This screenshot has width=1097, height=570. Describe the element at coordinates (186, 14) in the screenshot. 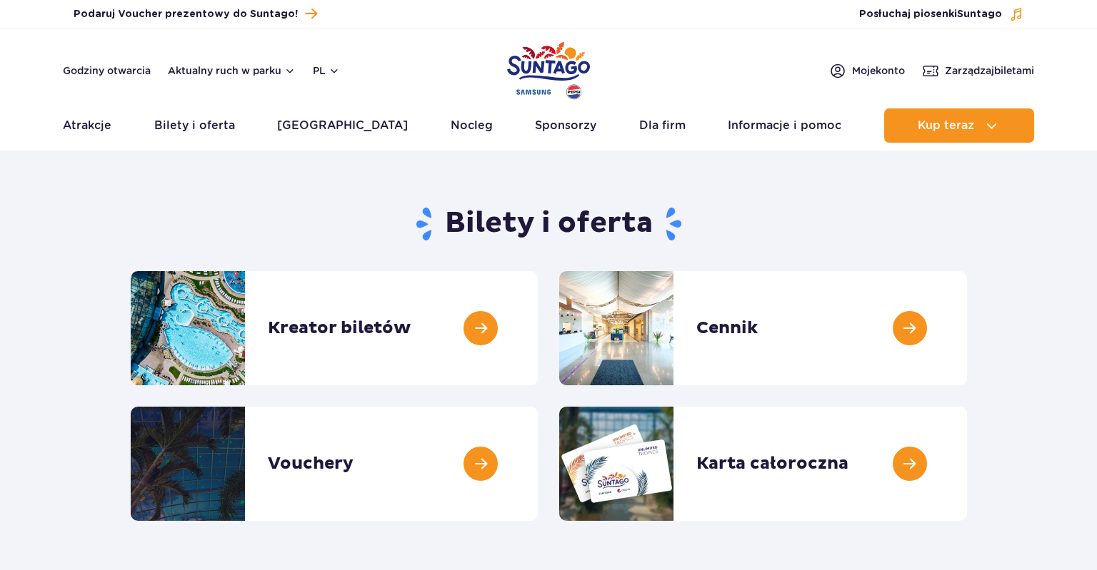

I see `span: Podaruj Voucher prezentowy do Suntago!` at that location.